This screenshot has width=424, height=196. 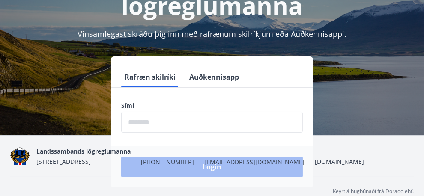 What do you see at coordinates (212, 106) in the screenshot?
I see `label: Sími` at bounding box center [212, 106].